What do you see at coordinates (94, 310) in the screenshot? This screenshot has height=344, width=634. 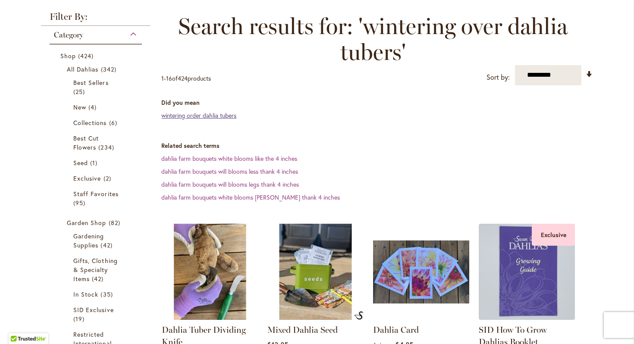 I see `span: SID Exclusive` at bounding box center [94, 310].